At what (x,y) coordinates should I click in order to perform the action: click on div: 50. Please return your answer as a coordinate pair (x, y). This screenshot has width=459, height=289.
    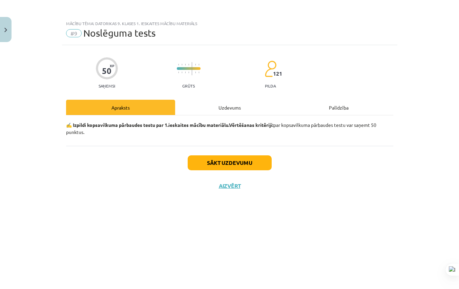
    Looking at the image, I should click on (107, 71).